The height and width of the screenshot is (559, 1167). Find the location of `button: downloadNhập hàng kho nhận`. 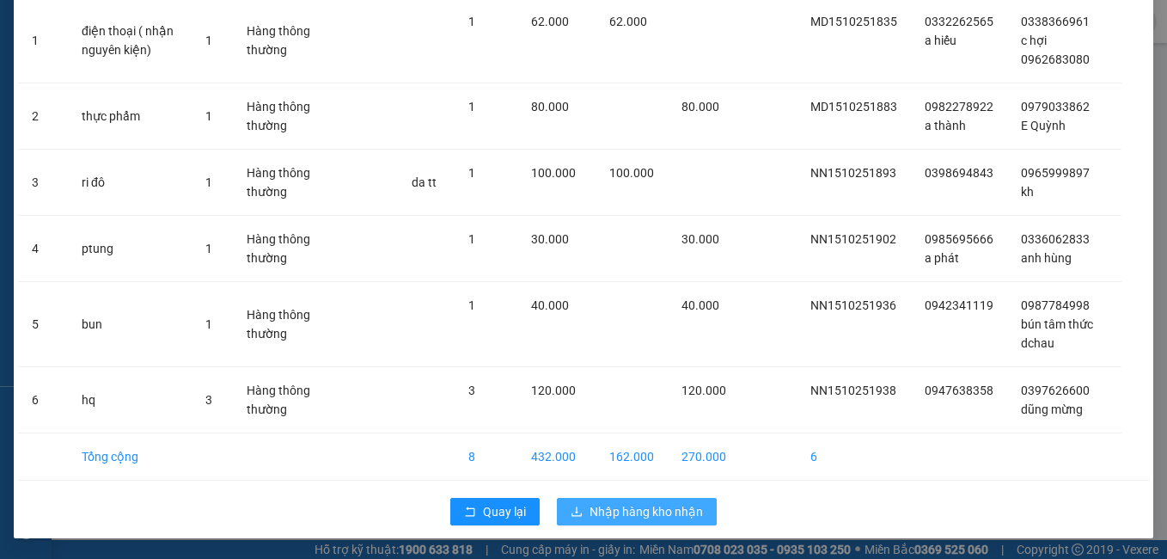

button: downloadNhập hàng kho nhận is located at coordinates (637, 511).